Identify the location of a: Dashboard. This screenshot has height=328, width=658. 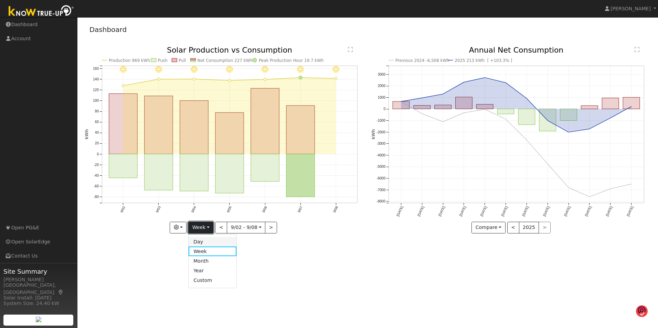
(108, 30).